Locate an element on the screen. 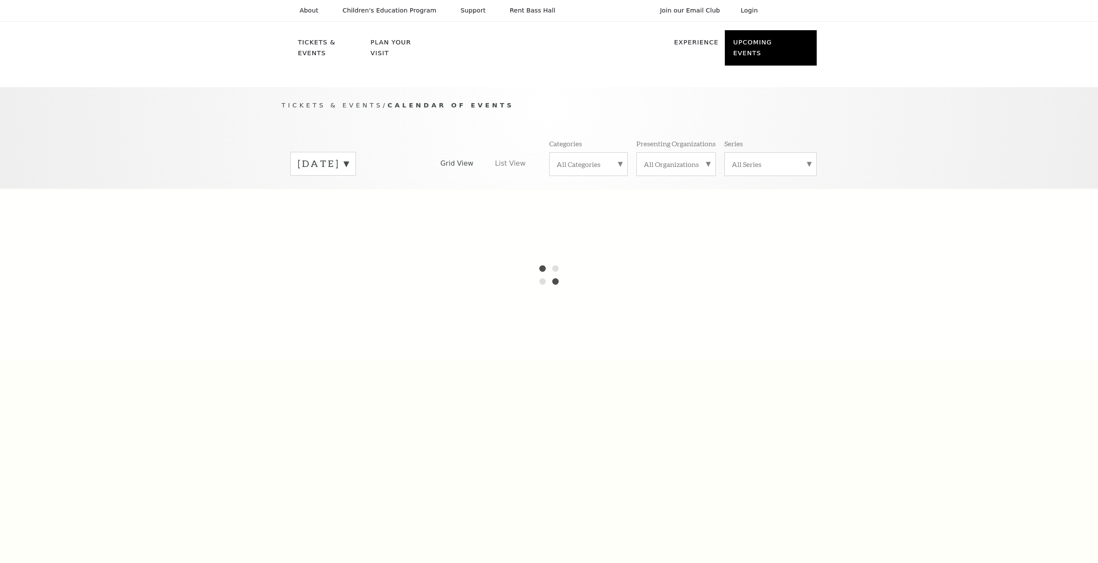  select: Select: is located at coordinates (787, 10).